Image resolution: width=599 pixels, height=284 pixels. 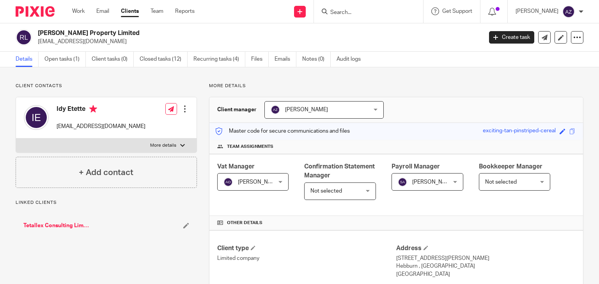 What do you see at coordinates (93, 109) in the screenshot?
I see `i: Primary` at bounding box center [93, 109].